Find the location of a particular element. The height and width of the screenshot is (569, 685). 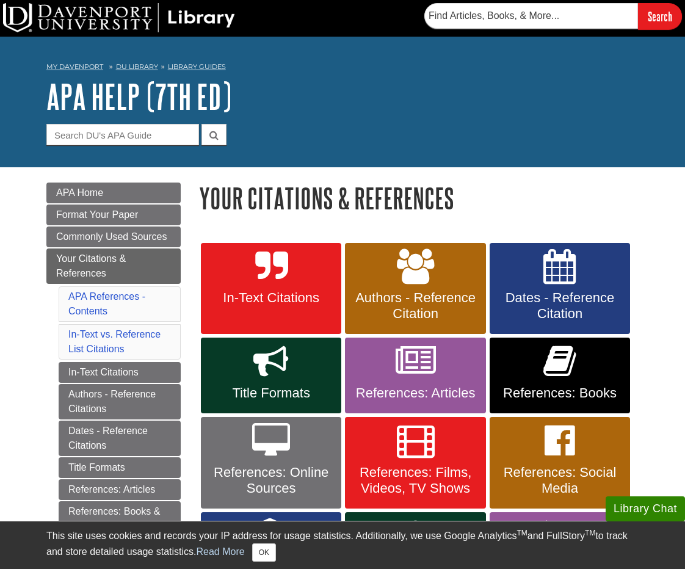

span: Your Citations & References is located at coordinates (91, 266).